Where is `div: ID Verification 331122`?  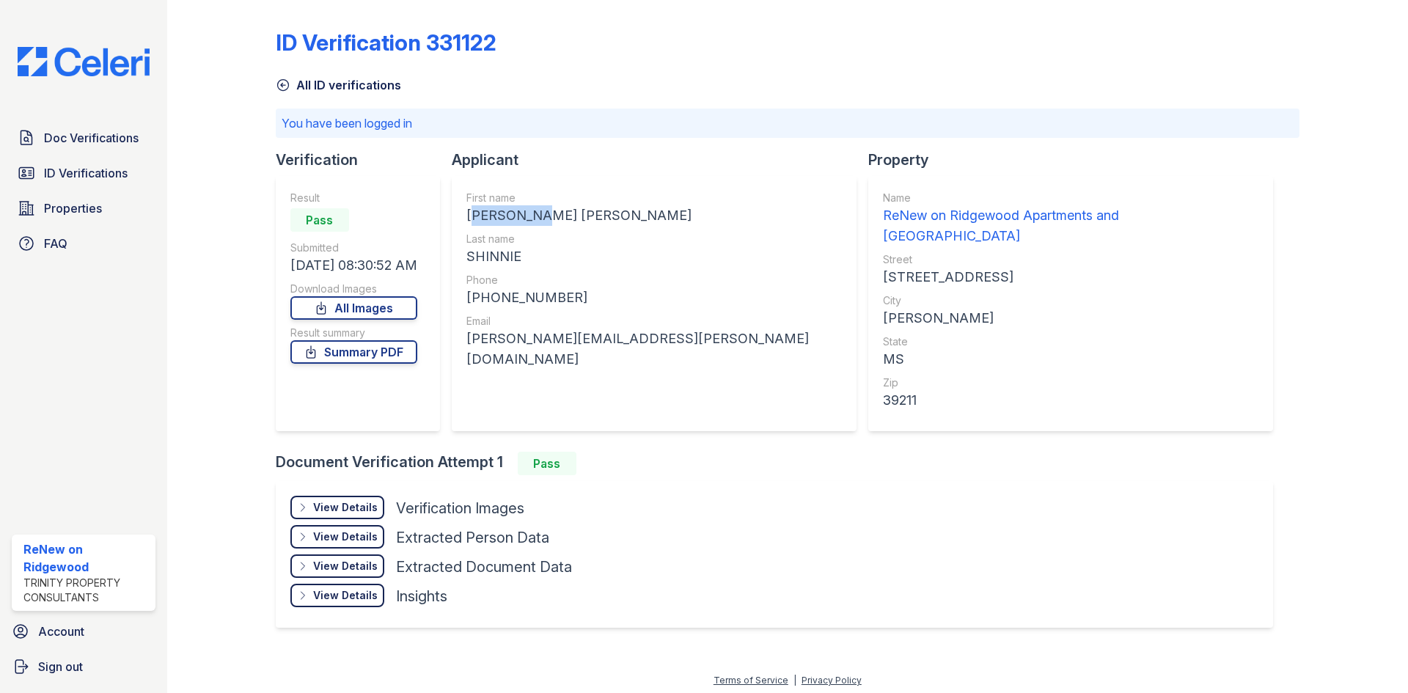
div: ID Verification 331122 is located at coordinates (386, 43).